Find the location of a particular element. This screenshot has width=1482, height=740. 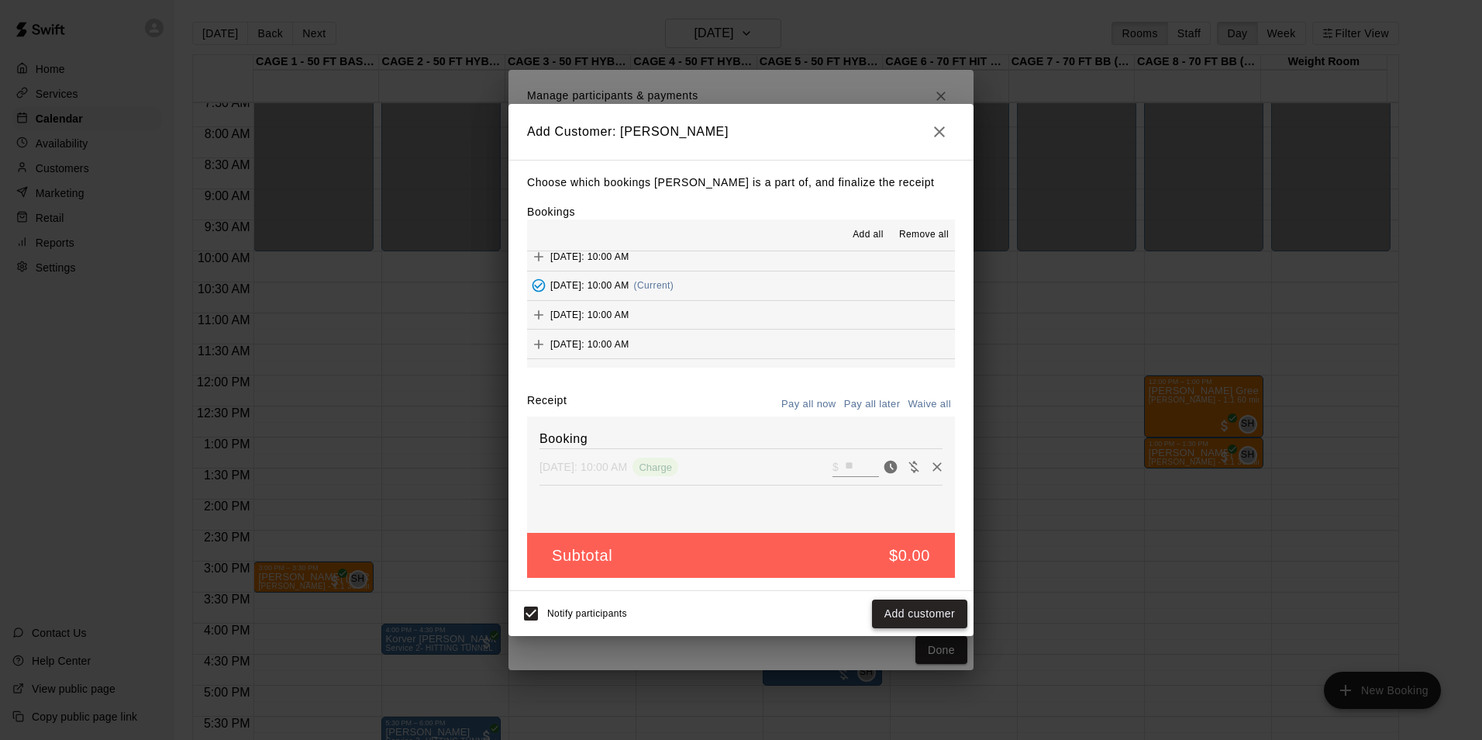

h6: Booking is located at coordinates (741, 439).